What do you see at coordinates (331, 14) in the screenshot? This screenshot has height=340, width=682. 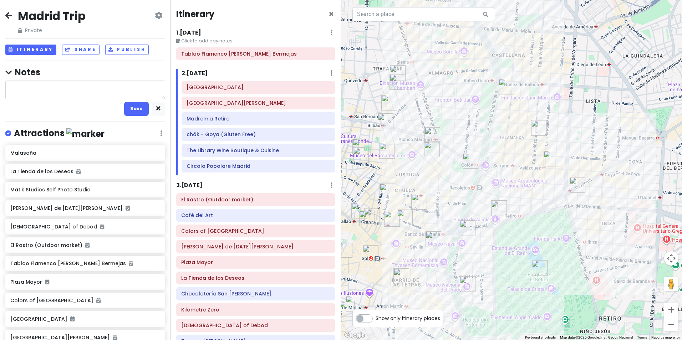 I see `span: Close itinerary` at bounding box center [331, 14].